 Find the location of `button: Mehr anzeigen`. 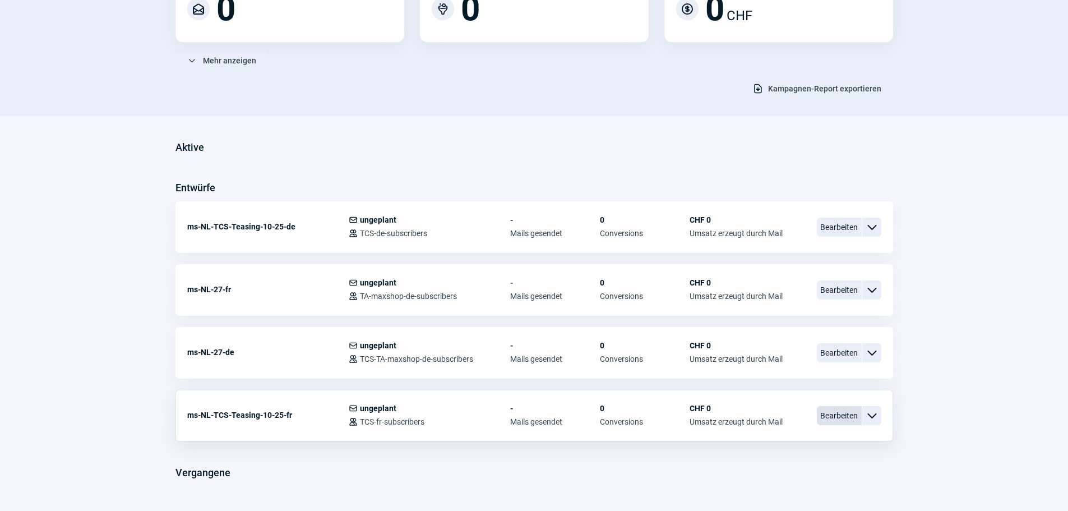

button: Mehr anzeigen is located at coordinates (221, 61).